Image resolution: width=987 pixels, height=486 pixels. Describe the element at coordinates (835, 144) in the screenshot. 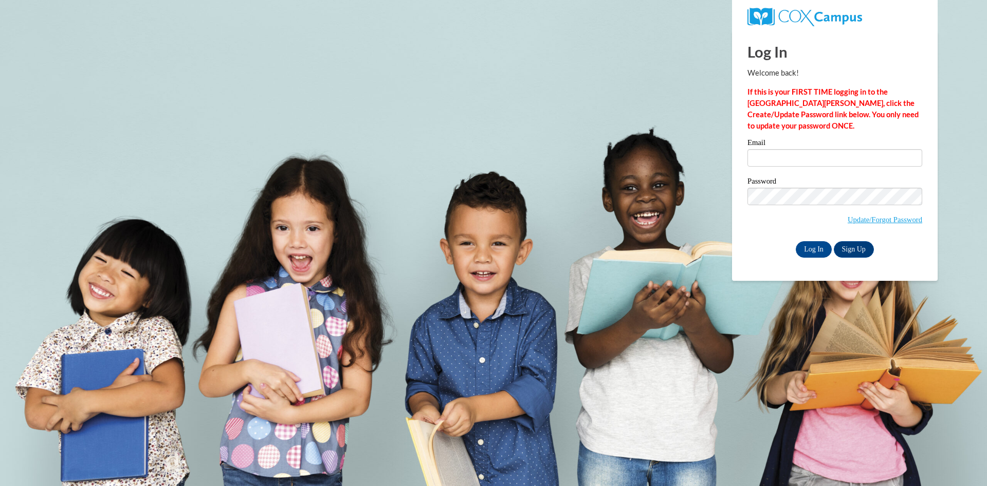

I see `label: Email` at that location.